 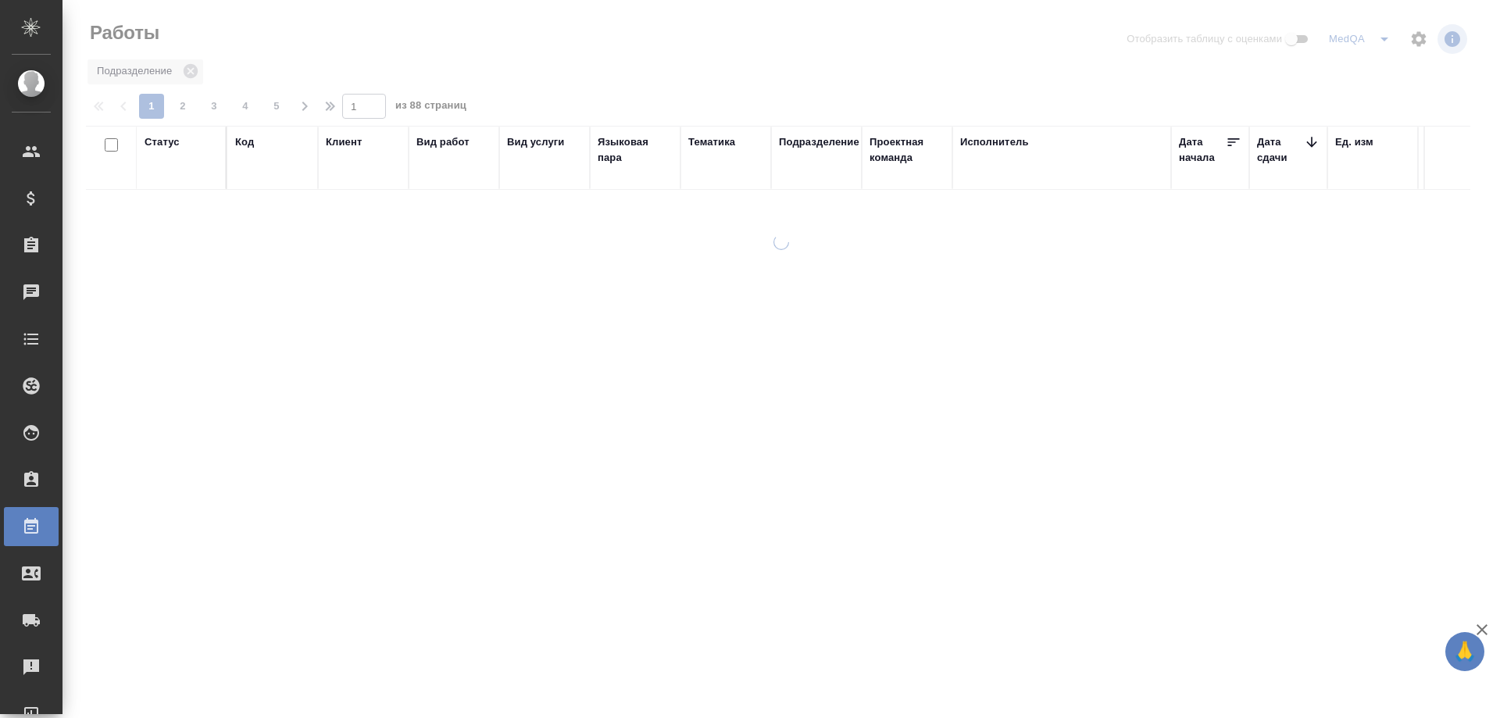 I want to click on div: Код, so click(x=245, y=142).